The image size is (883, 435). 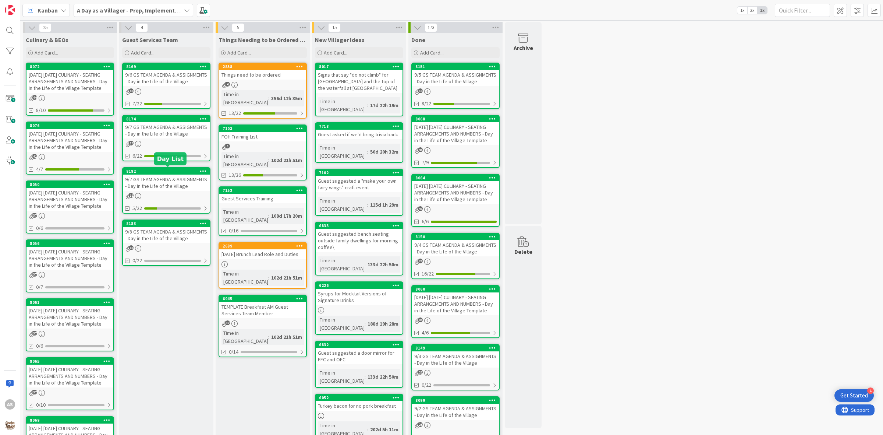 I want to click on div: Guest asked if we'd bring trivia back, so click(x=359, y=134).